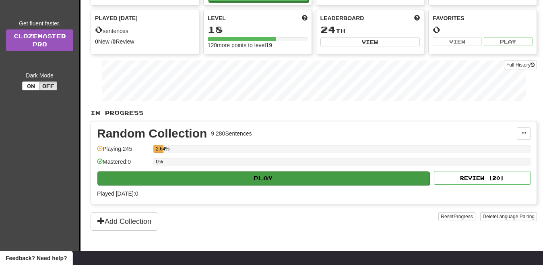 The image size is (543, 265). Describe the element at coordinates (482, 178) in the screenshot. I see `button: Review (20)` at that location.